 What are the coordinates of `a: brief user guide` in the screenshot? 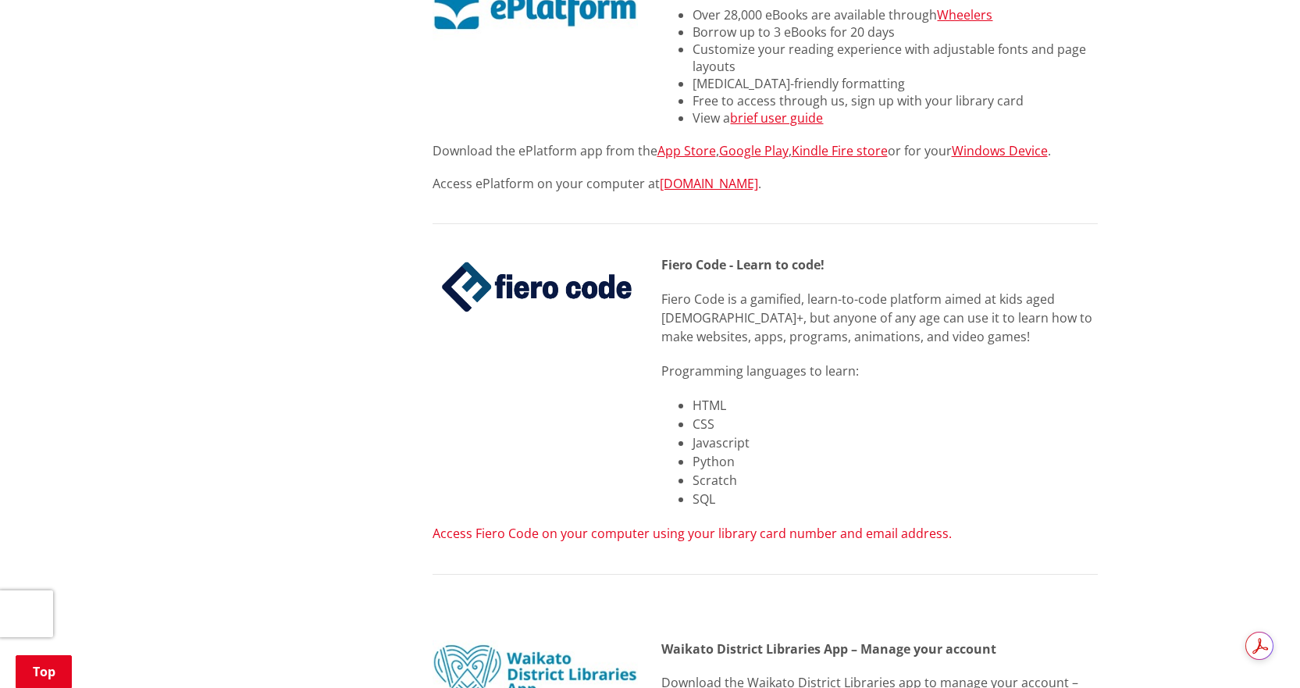 It's located at (776, 118).